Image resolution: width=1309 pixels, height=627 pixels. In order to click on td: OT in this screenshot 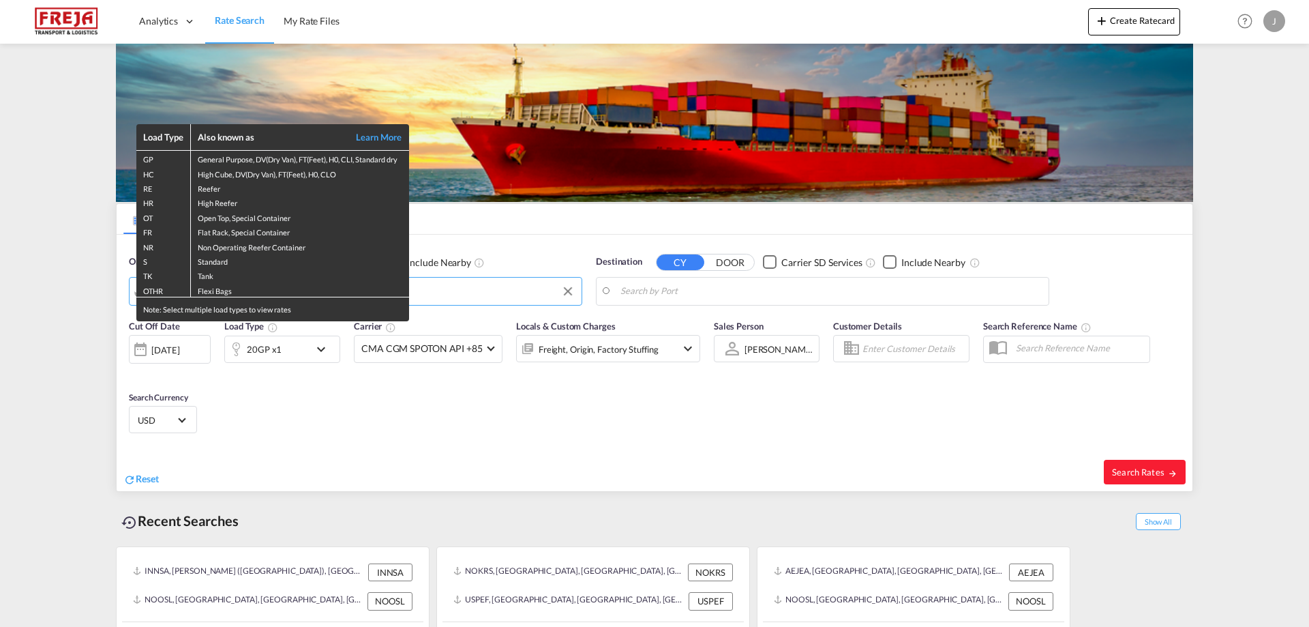, I will do `click(164, 216)`.